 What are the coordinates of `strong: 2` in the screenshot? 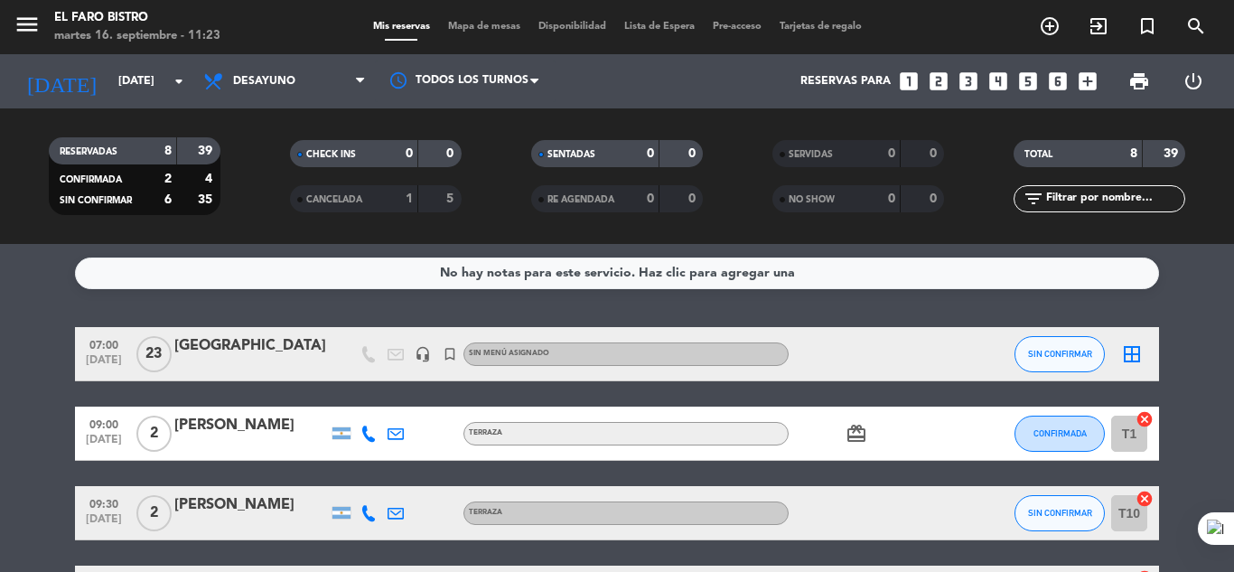 It's located at (168, 179).